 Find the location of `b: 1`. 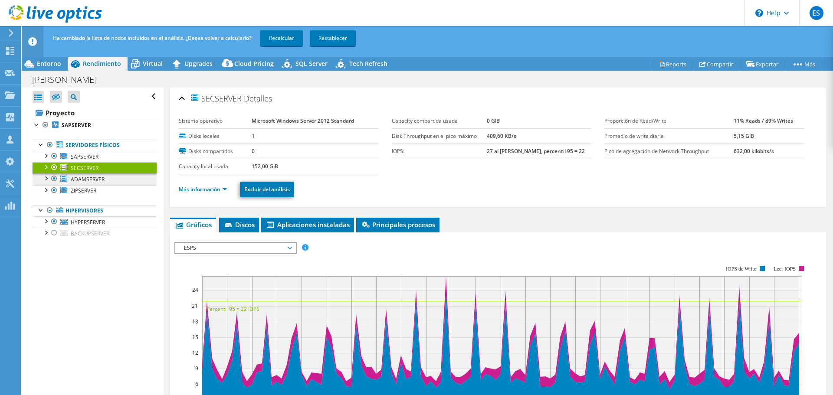

b: 1 is located at coordinates (253, 136).